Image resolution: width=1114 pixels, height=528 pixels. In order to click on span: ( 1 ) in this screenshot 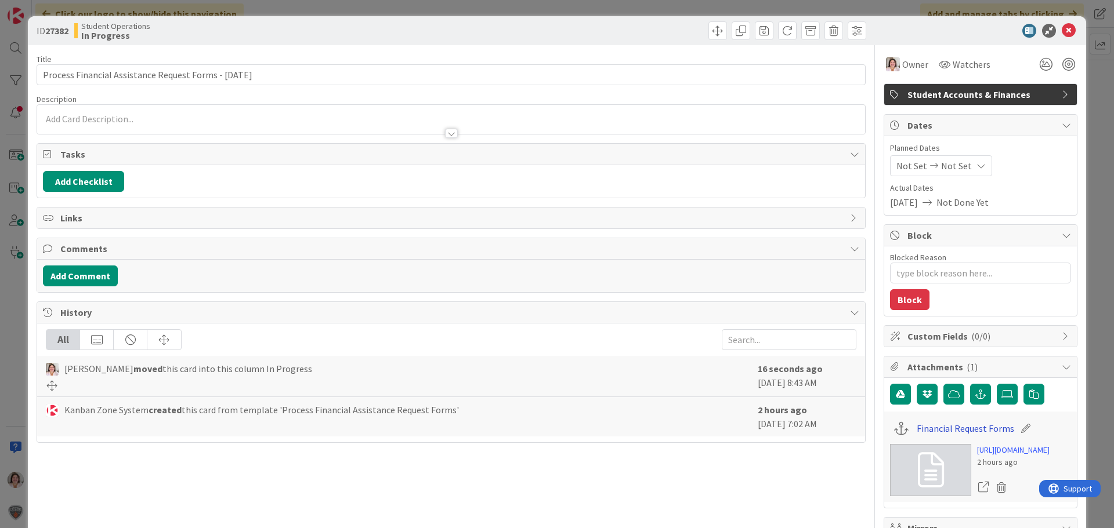, I will do `click(972, 367)`.